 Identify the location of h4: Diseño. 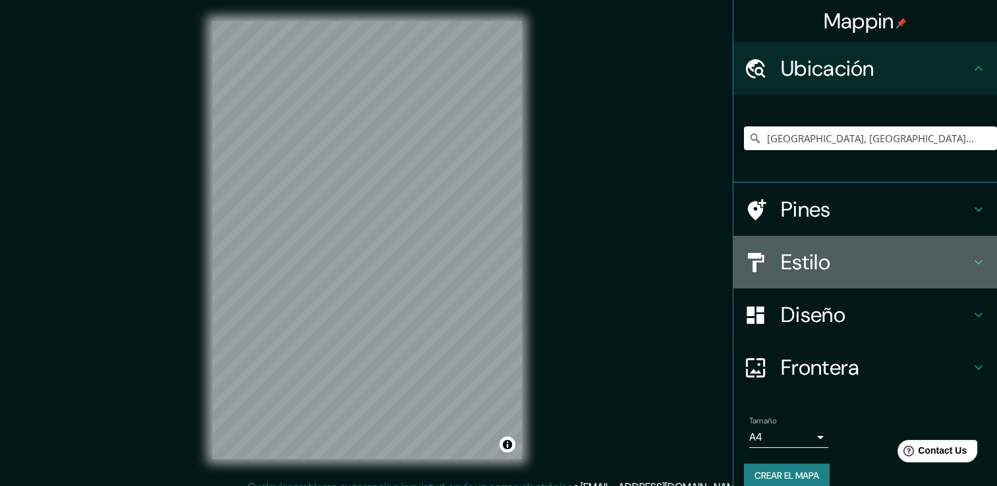
(876, 315).